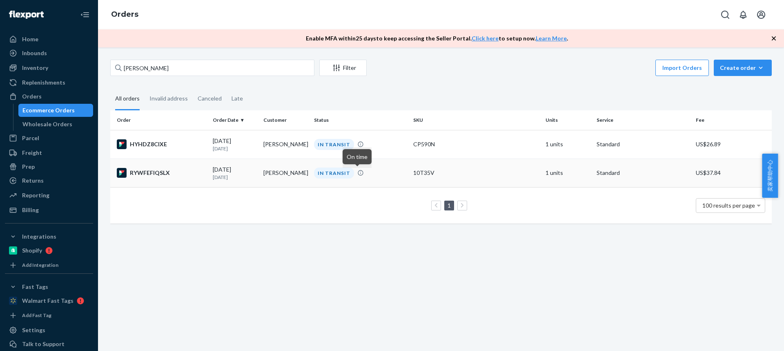 This screenshot has width=784, height=351. Describe the element at coordinates (160, 120) in the screenshot. I see `th: Order` at that location.